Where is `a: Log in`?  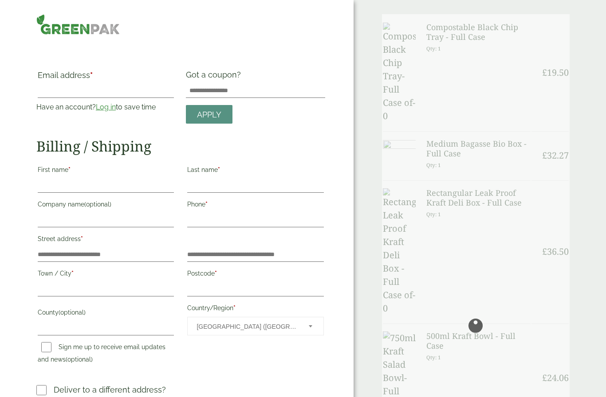 a: Log in is located at coordinates (106, 107).